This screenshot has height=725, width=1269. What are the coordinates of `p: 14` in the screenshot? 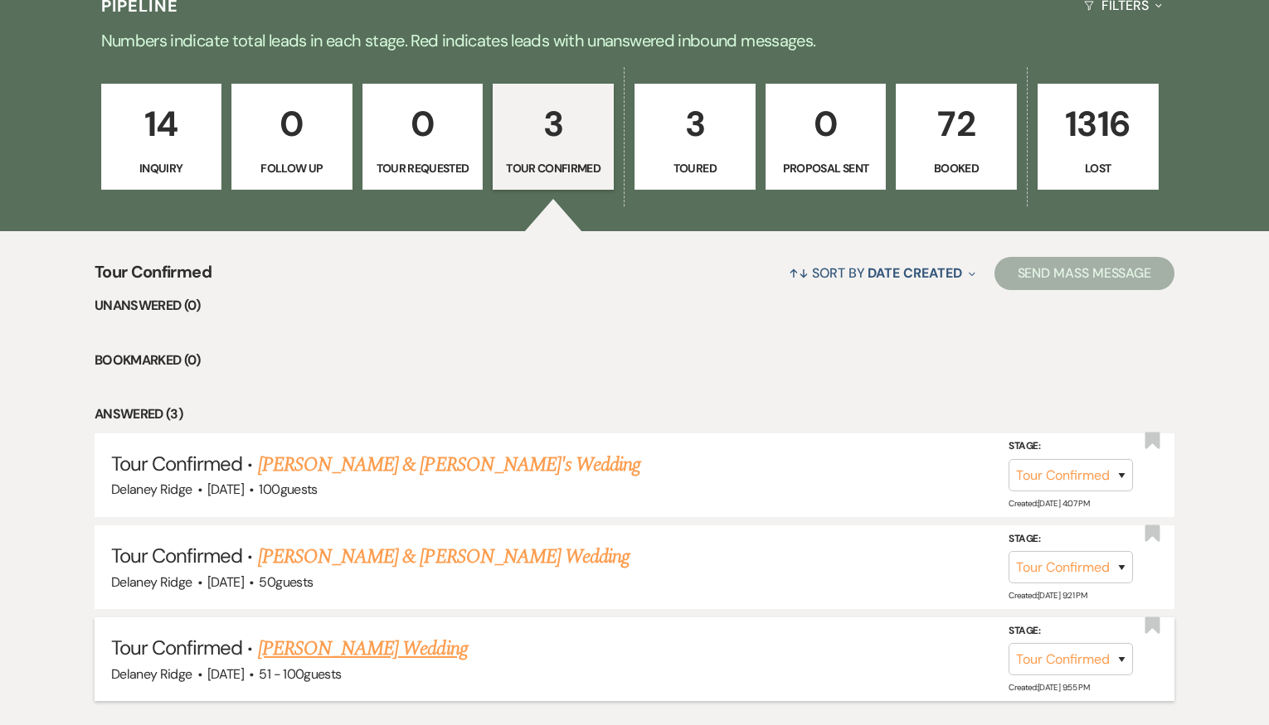 It's located at (162, 124).